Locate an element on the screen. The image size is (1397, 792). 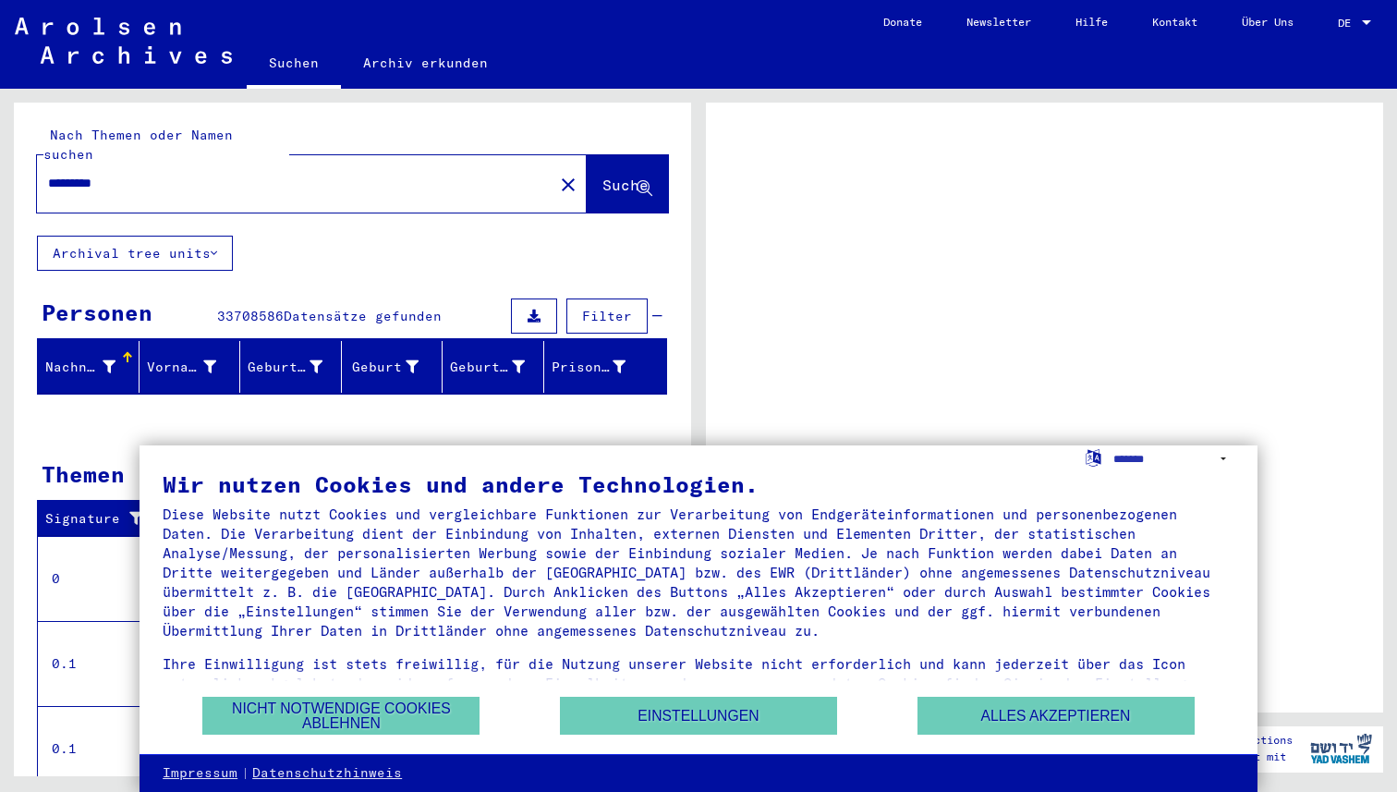
span: 33708586 is located at coordinates (250, 316).